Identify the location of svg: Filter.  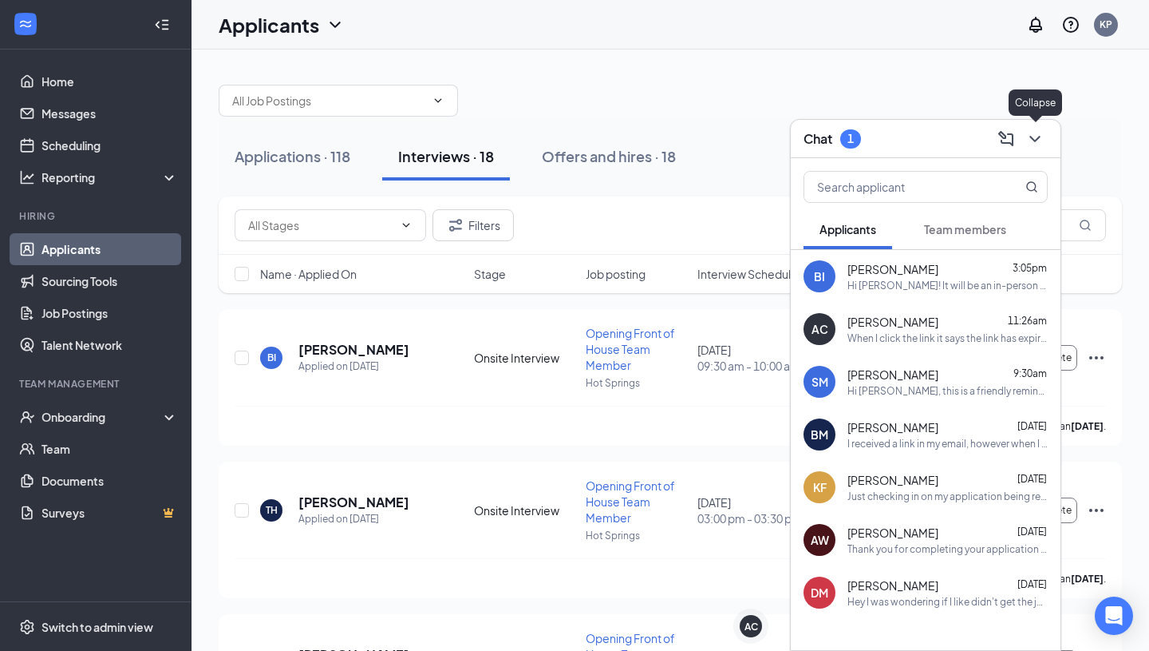
(456, 225).